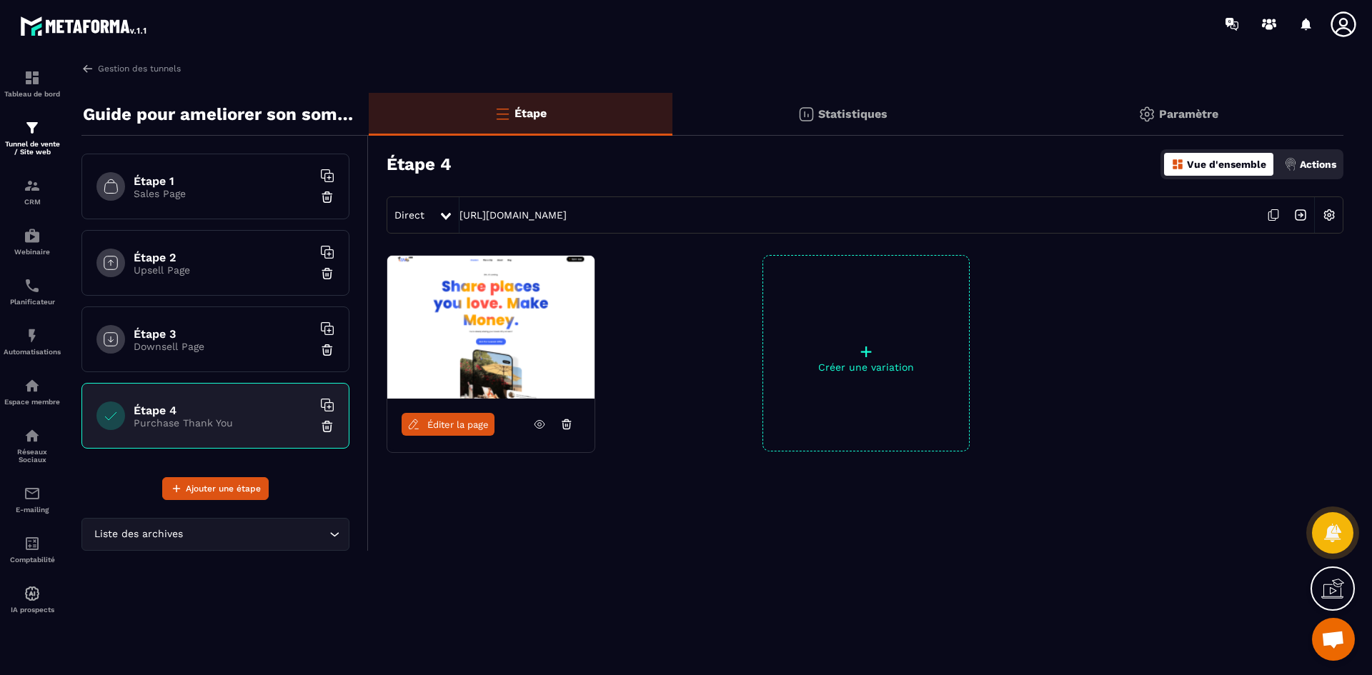 This screenshot has height=675, width=1372. I want to click on p: Réseaux Sociaux, so click(32, 456).